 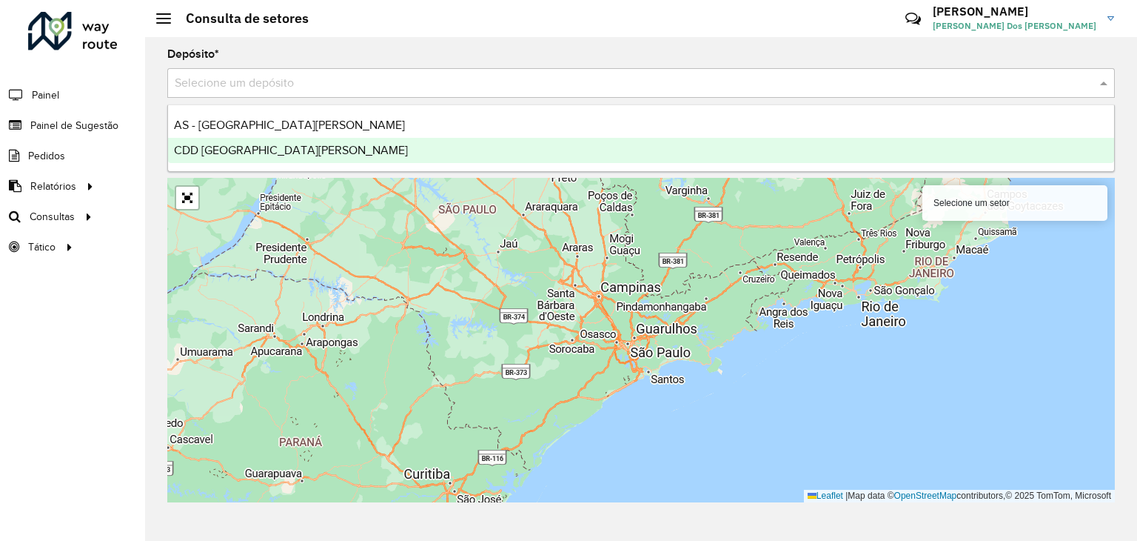 What do you see at coordinates (53, 186) in the screenshot?
I see `span: Relatórios` at bounding box center [53, 186].